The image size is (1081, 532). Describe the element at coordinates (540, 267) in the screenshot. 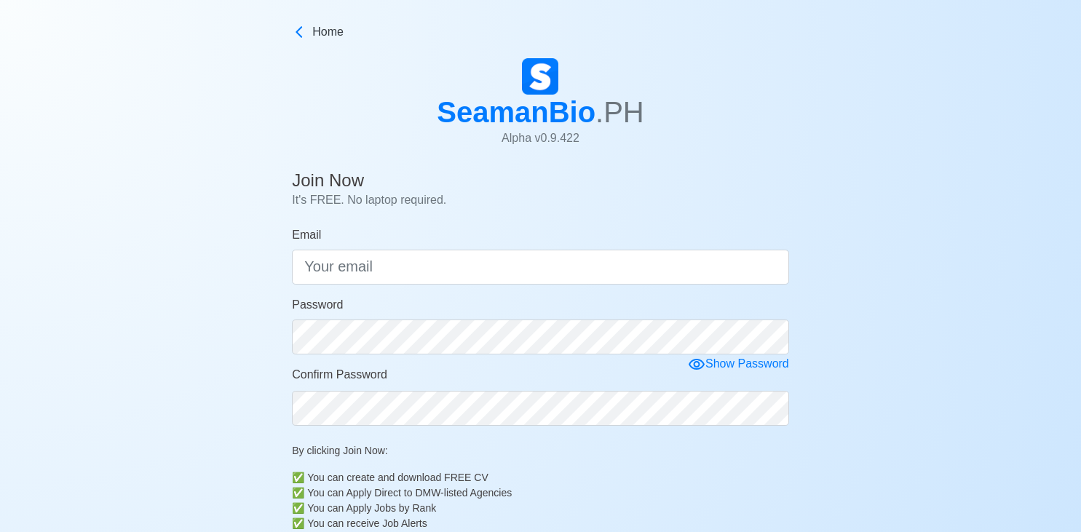

I see `input: Your email` at that location.